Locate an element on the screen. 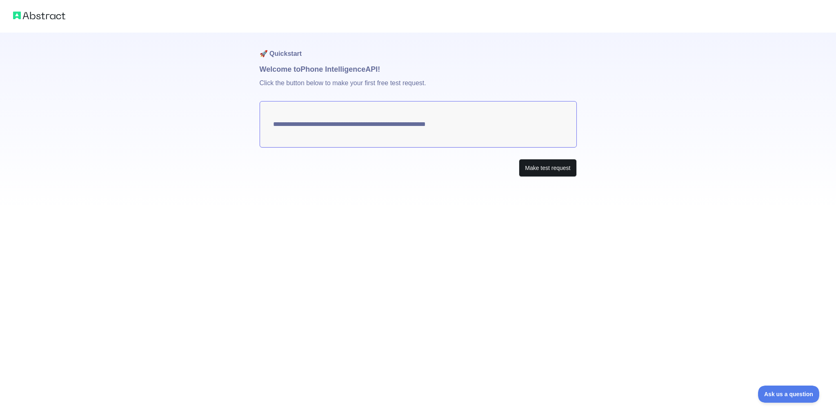  button: Make test request is located at coordinates (547, 168).